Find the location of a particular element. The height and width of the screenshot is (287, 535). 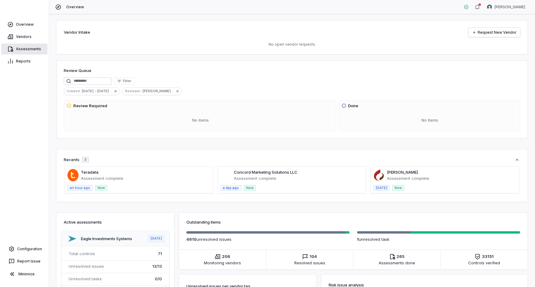

span: Assessments done is located at coordinates (397, 263).